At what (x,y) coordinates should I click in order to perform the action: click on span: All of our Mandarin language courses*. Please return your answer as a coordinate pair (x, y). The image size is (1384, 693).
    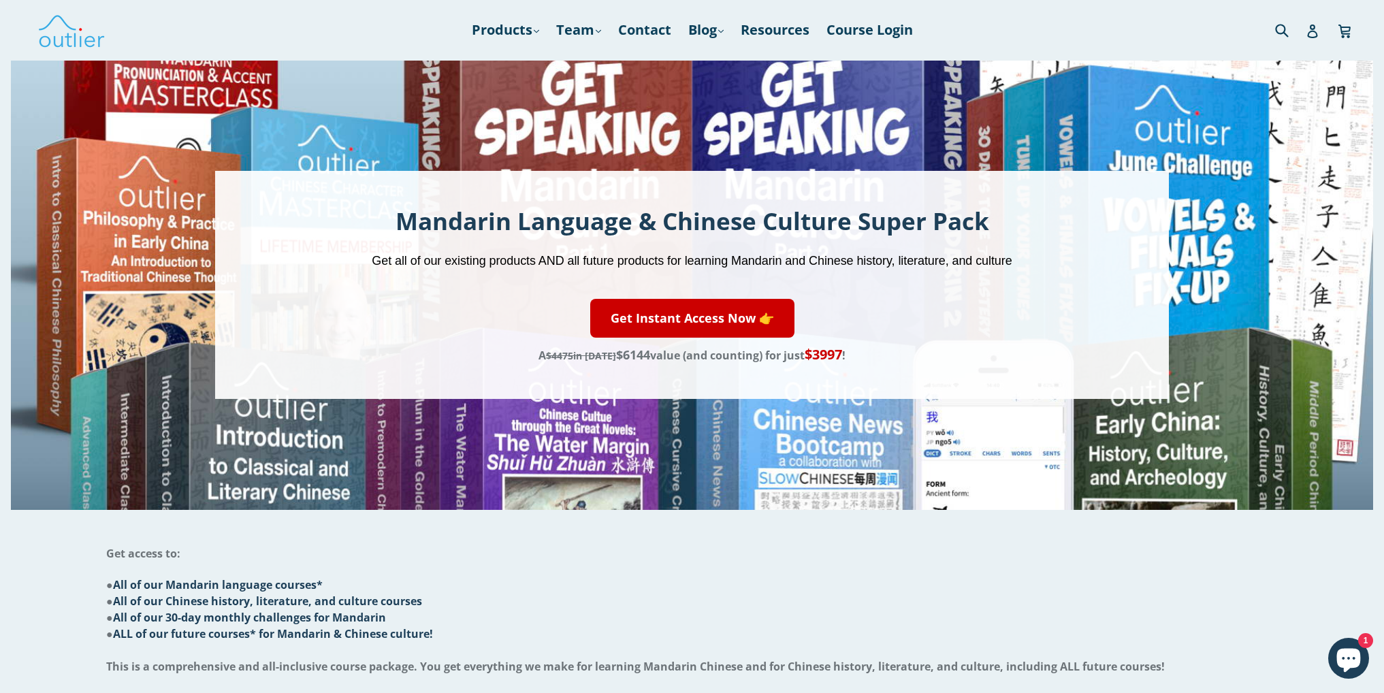
    Looking at the image, I should click on (218, 585).